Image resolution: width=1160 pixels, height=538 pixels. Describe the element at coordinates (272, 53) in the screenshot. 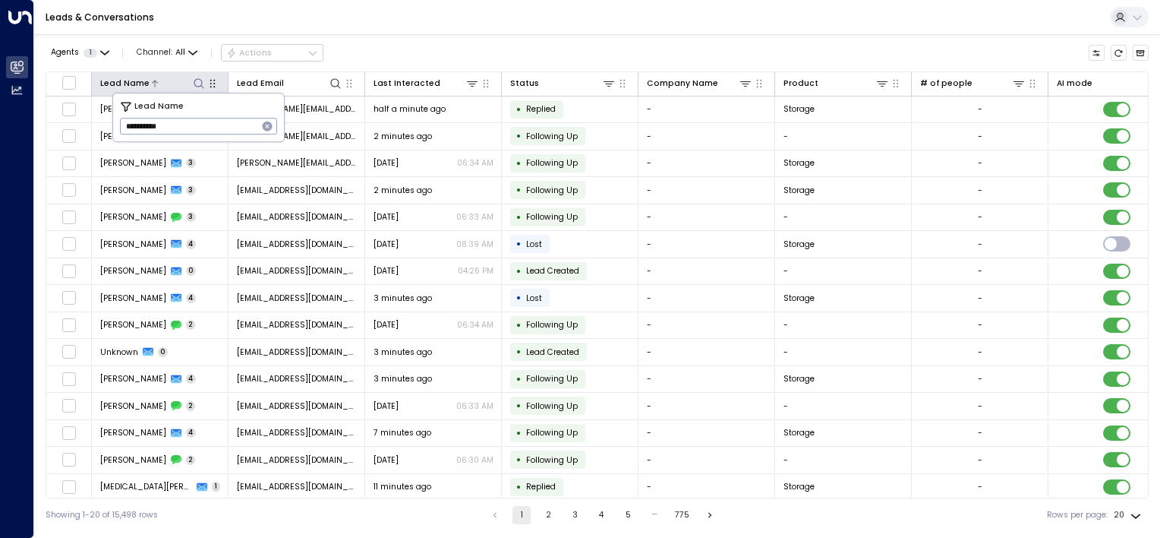

I see `div: Button group with a nested menu` at that location.